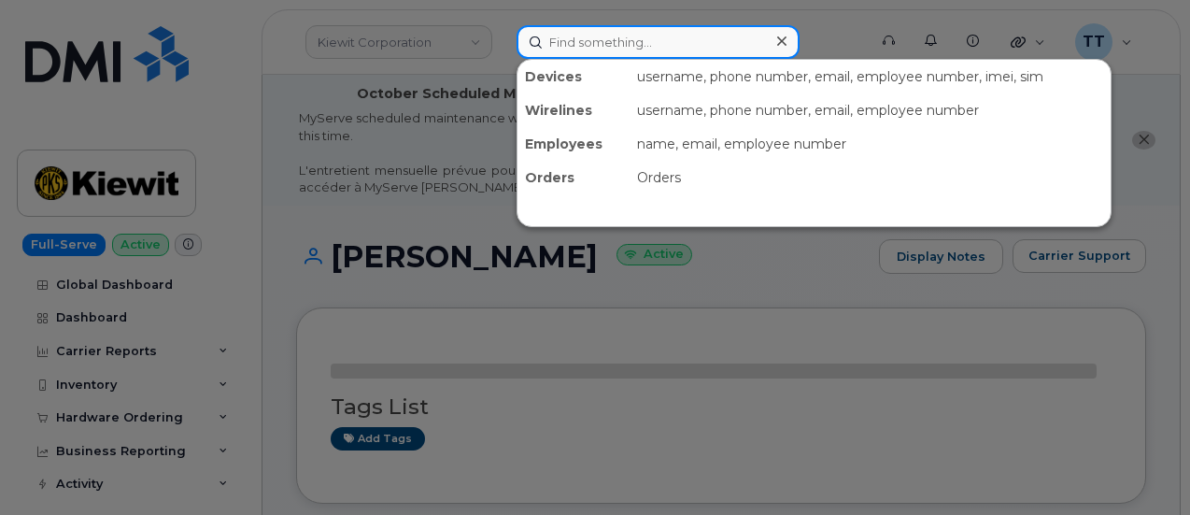 The width and height of the screenshot is (1190, 515). Describe the element at coordinates (573, 144) in the screenshot. I see `div: Employees` at that location.